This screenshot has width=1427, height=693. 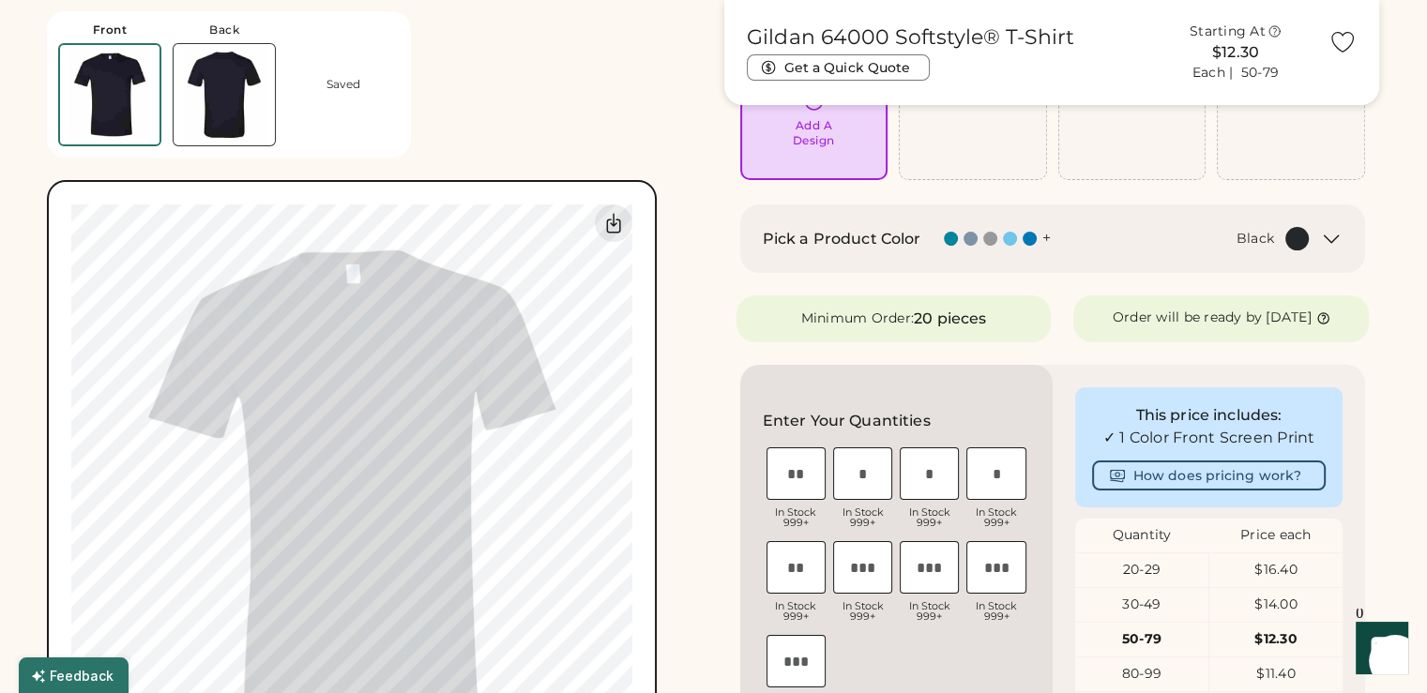 What do you see at coordinates (857, 319) in the screenshot?
I see `div: Minimum Order:` at bounding box center [857, 319].